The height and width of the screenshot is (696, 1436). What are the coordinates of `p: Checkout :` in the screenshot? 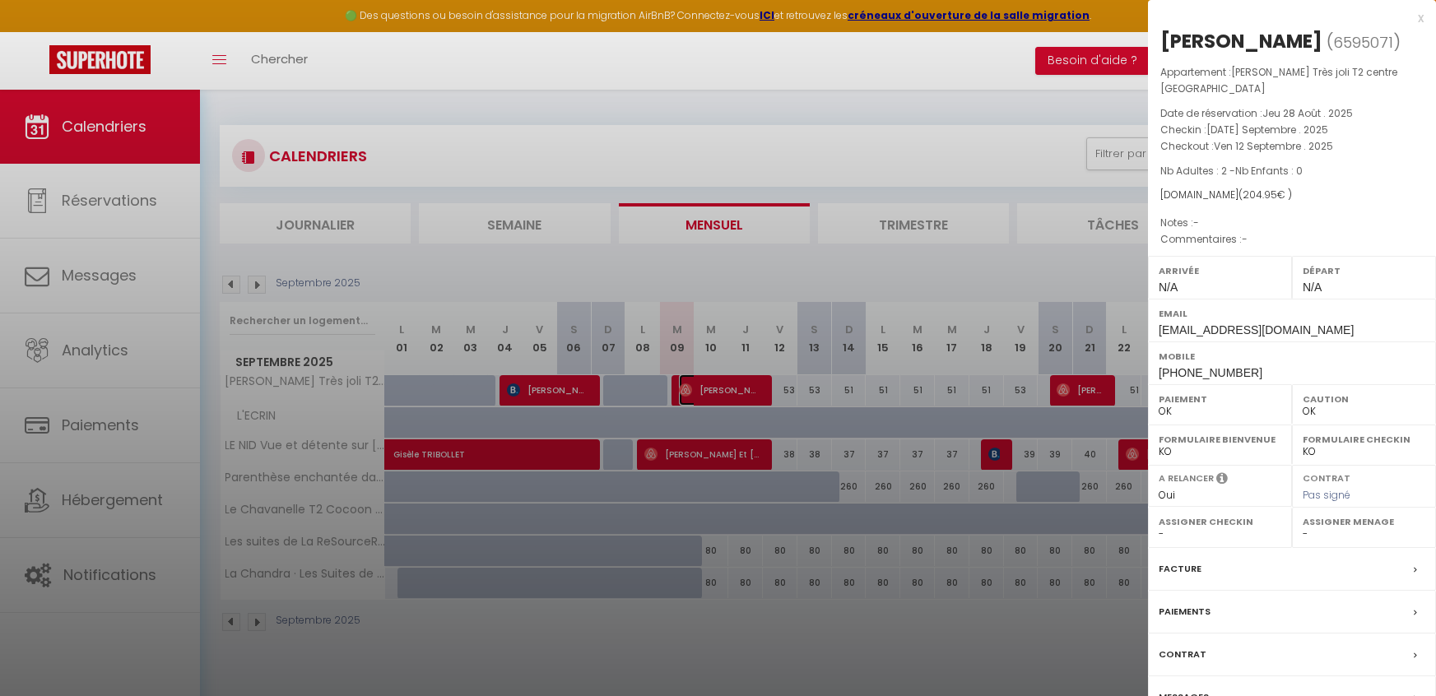 It's located at (1292, 146).